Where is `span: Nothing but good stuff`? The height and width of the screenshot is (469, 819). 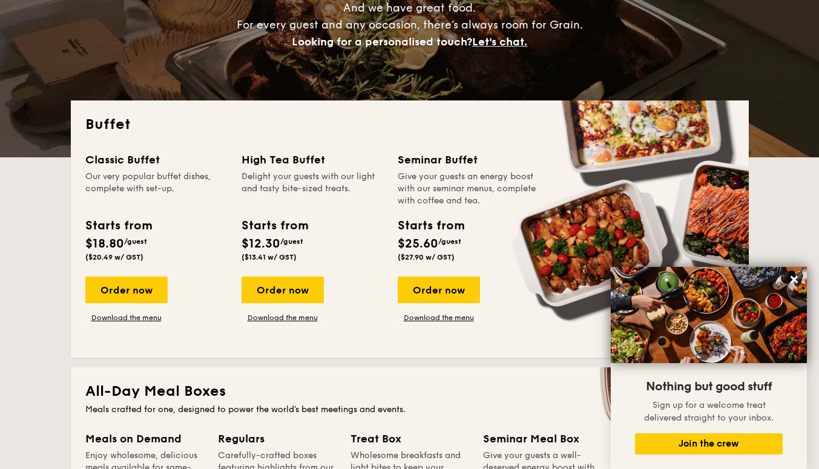
span: Nothing but good stuff is located at coordinates (709, 387).